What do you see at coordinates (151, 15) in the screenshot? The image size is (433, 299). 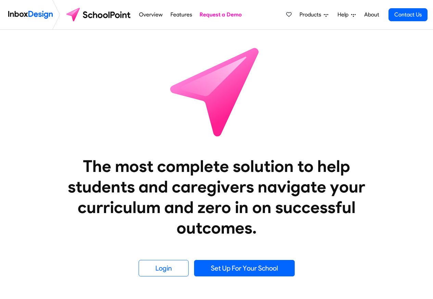 I see `a: Overview` at bounding box center [151, 15].